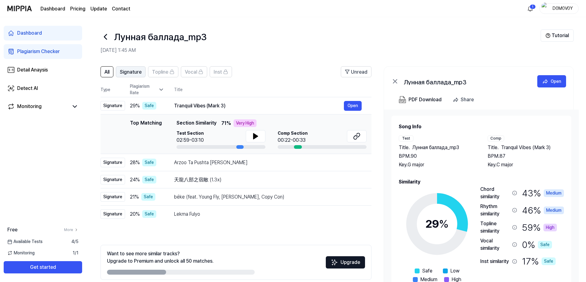 The image size is (586, 282). Describe the element at coordinates (268, 214) in the screenshot. I see `div: Lekma Fulyo` at that location.